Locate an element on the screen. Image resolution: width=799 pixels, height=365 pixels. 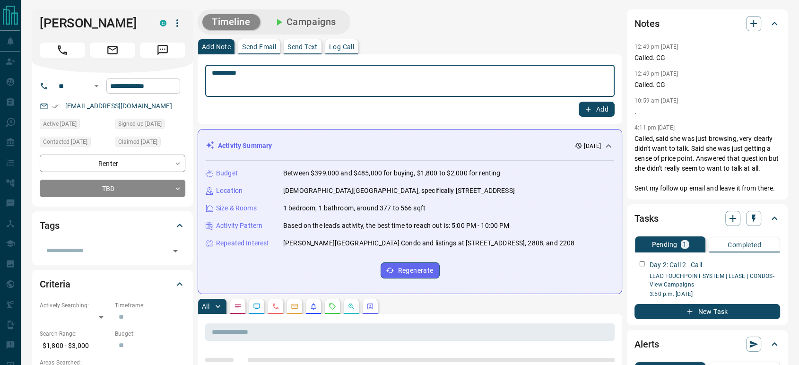
button: Add is located at coordinates (596, 109).